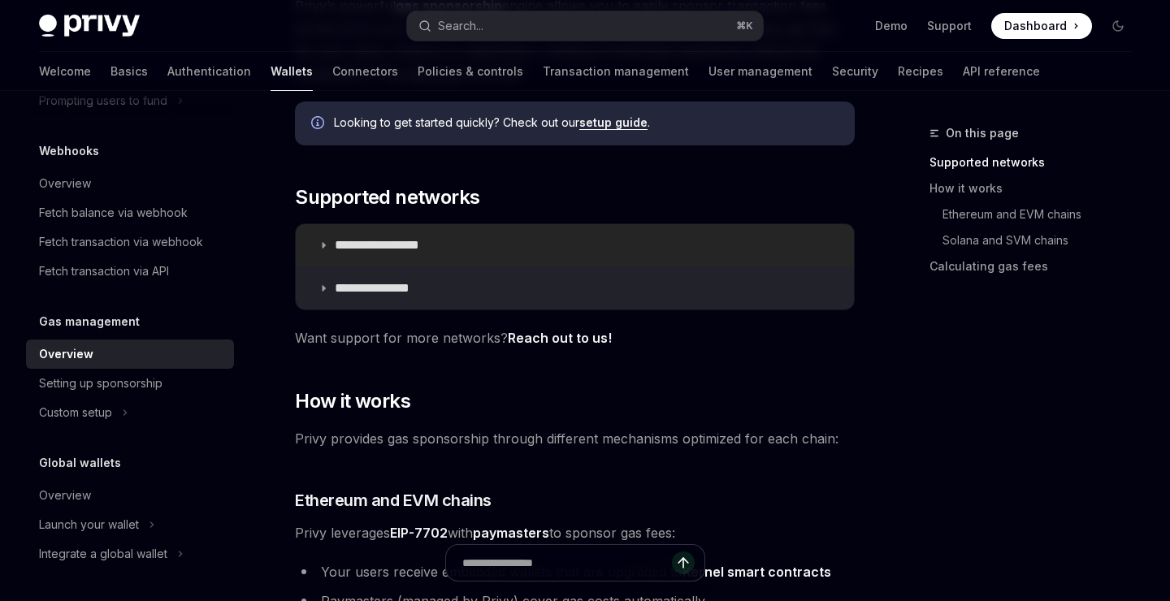 The width and height of the screenshot is (1170, 601). Describe the element at coordinates (1037, 241) in the screenshot. I see `a: Solana and SVM chains` at that location.